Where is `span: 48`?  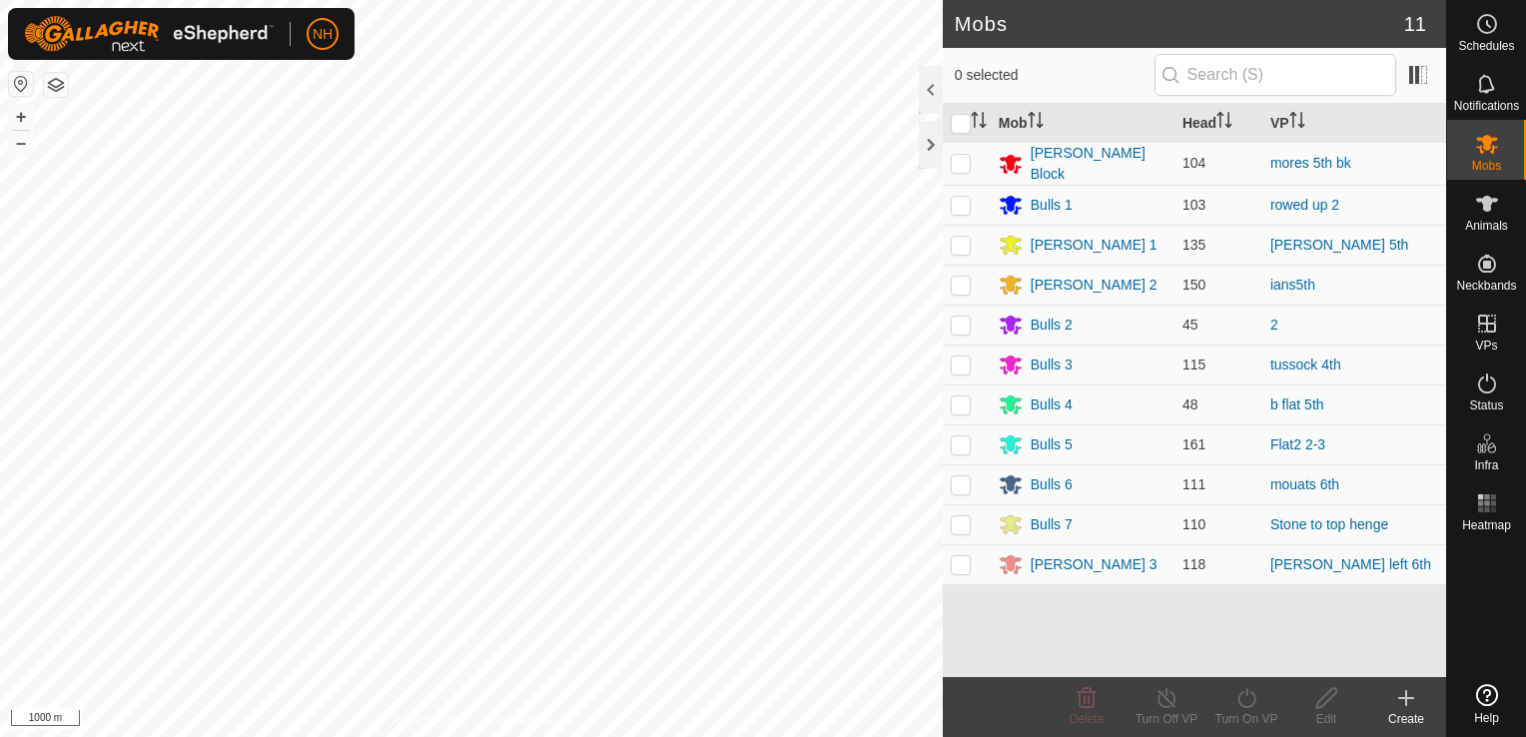
span: 48 is located at coordinates (1191, 405).